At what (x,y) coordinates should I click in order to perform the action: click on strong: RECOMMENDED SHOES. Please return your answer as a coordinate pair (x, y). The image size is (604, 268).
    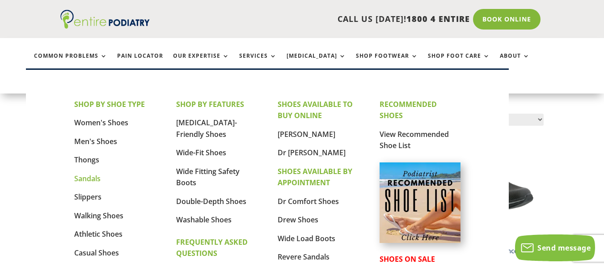
    Looking at the image, I should click on (408, 110).